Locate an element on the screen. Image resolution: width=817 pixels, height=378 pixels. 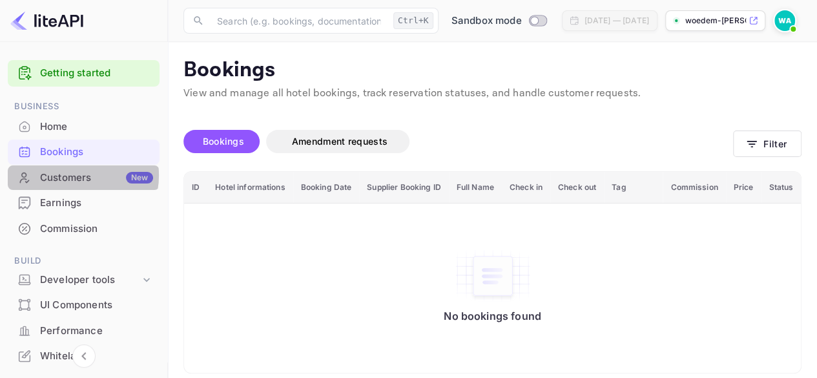
div: Getting started is located at coordinates (83, 73).